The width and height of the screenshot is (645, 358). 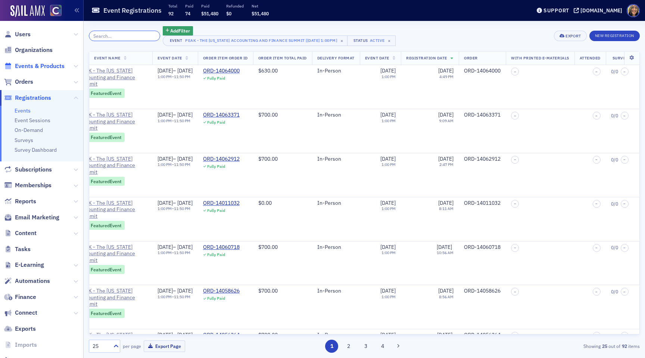 I want to click on span: Add Filter, so click(x=180, y=31).